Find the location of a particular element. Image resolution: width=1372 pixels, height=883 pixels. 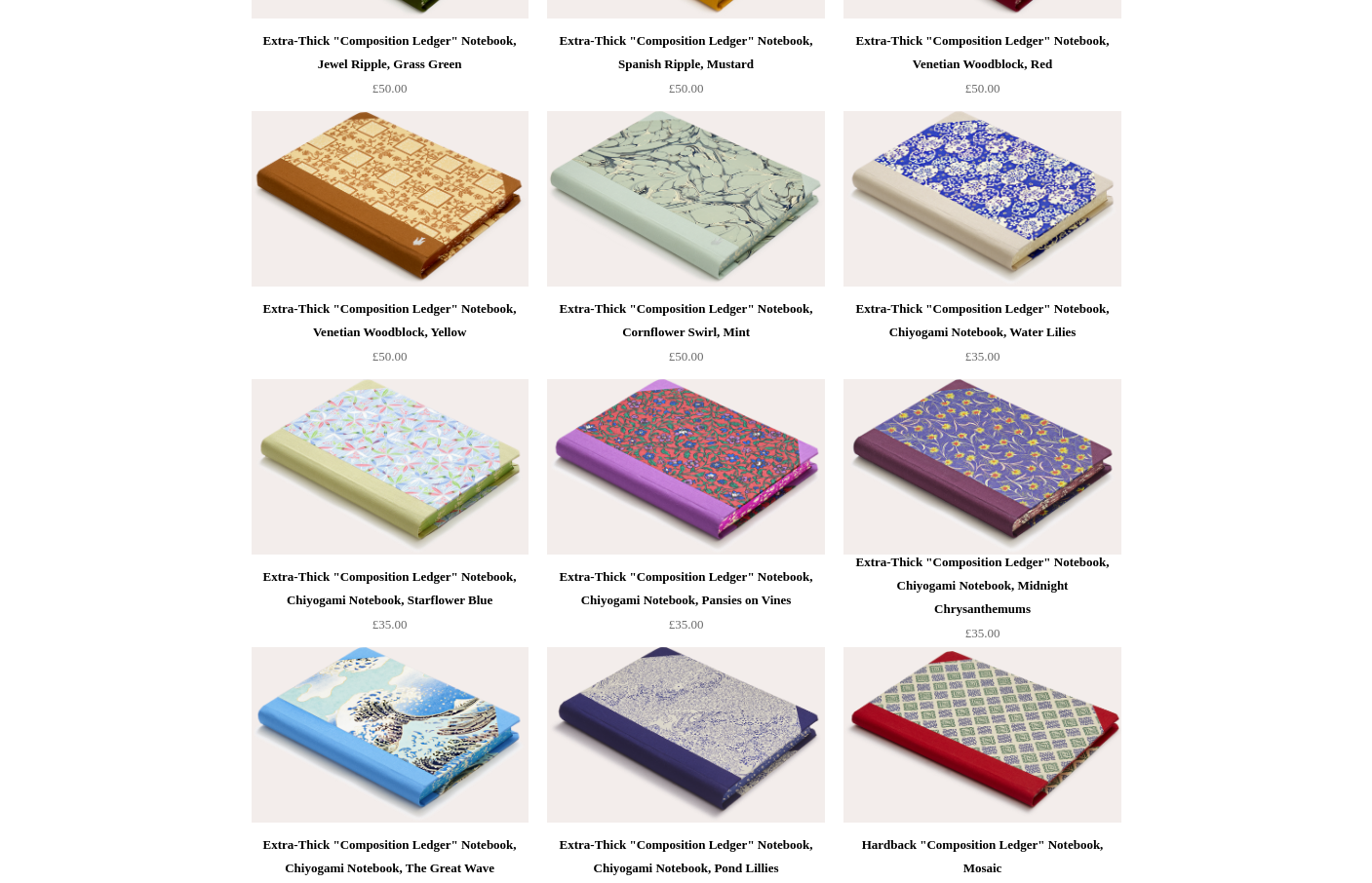

div: Extra-Thick "Composition Ledger" Notebook, Chiyogami Notebook, The Great Wave is located at coordinates (390, 857).